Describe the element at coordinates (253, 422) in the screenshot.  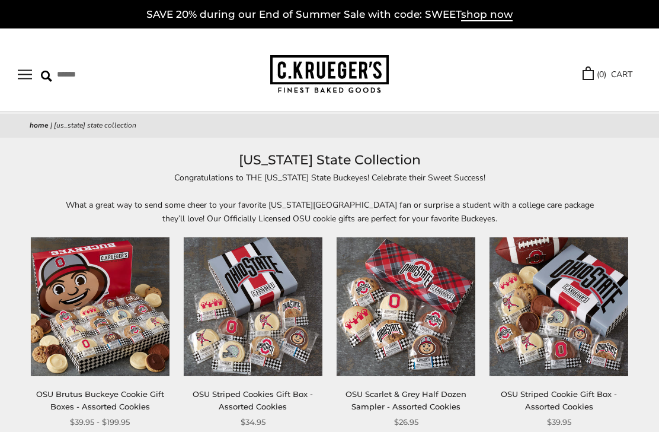
I see `span: $34.95` at that location.